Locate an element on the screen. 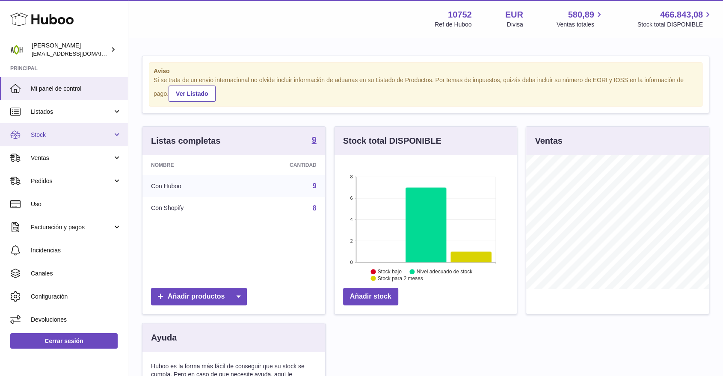 Image resolution: width=723 pixels, height=376 pixels. text: Stock bajo is located at coordinates (390, 272).